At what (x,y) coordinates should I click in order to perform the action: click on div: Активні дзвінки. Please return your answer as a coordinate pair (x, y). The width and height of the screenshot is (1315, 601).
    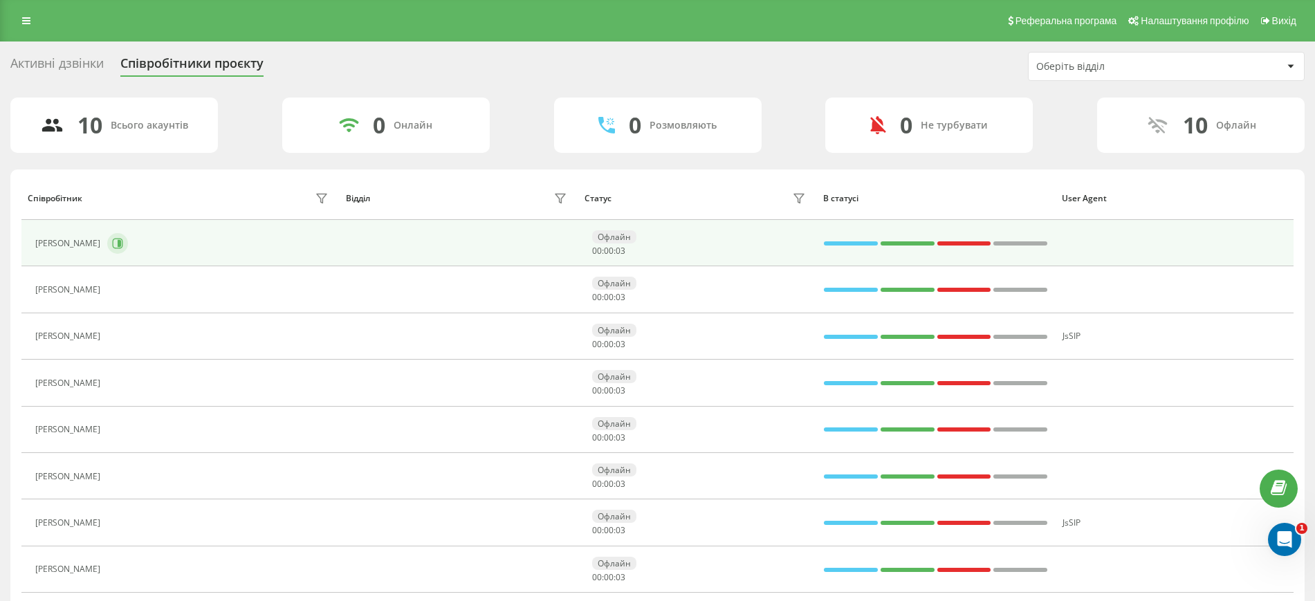
    Looking at the image, I should click on (57, 66).